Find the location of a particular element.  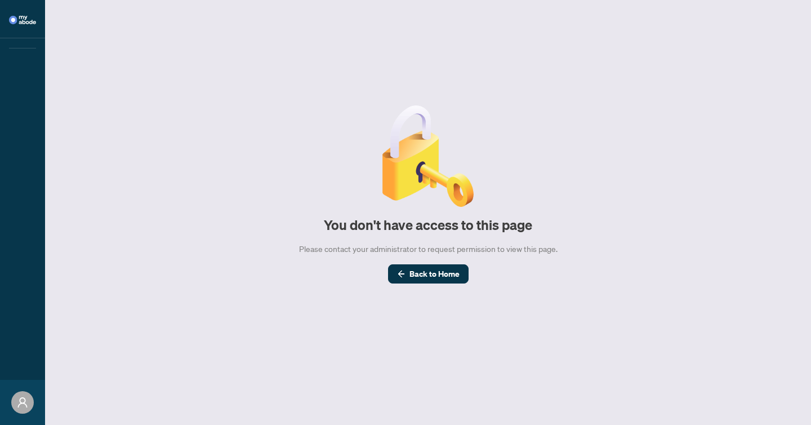

h2: You don't have access to this page is located at coordinates (428, 225).